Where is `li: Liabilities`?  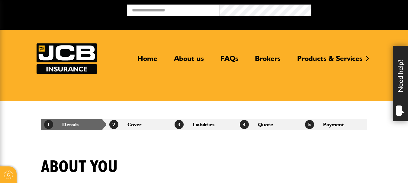 li: Liabilities is located at coordinates (204, 125).